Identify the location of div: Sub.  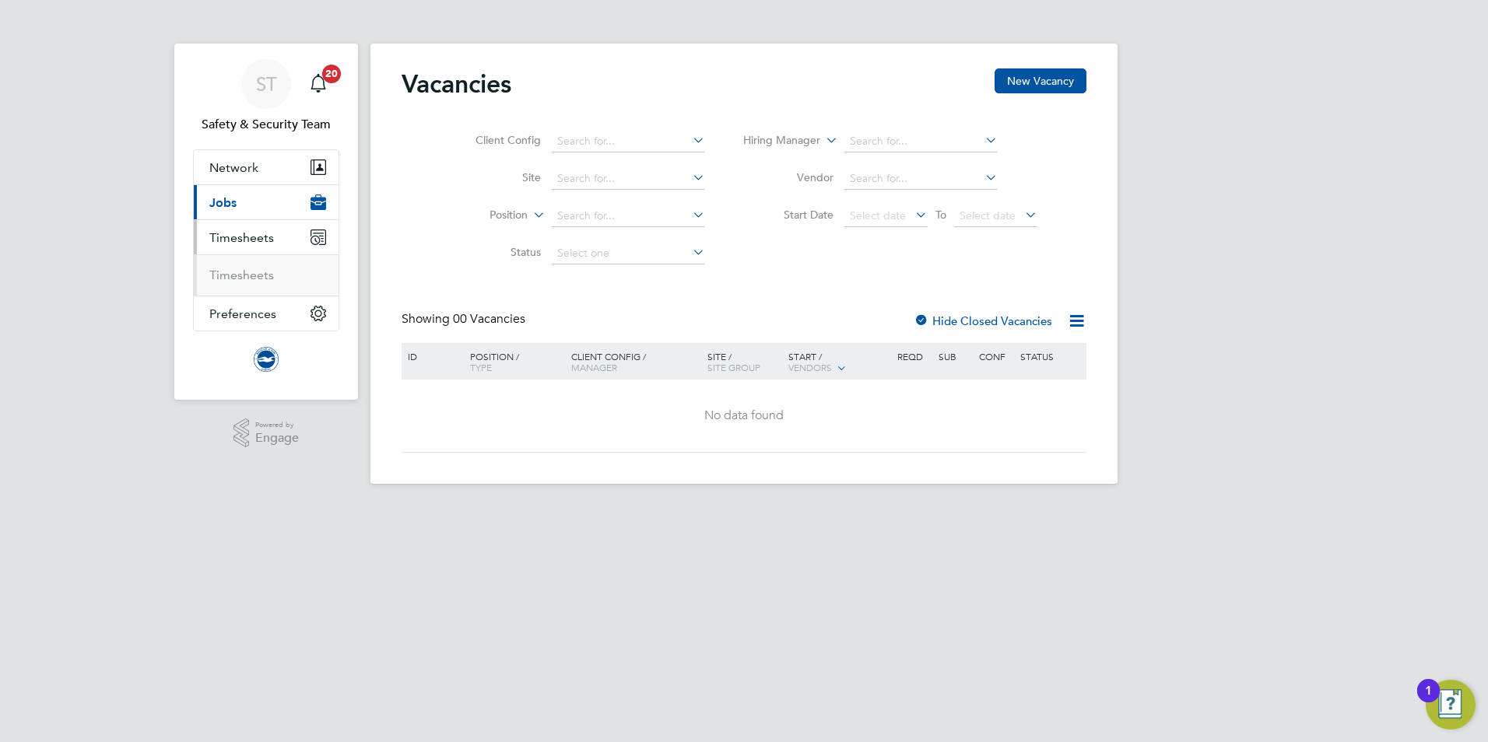
(955, 356).